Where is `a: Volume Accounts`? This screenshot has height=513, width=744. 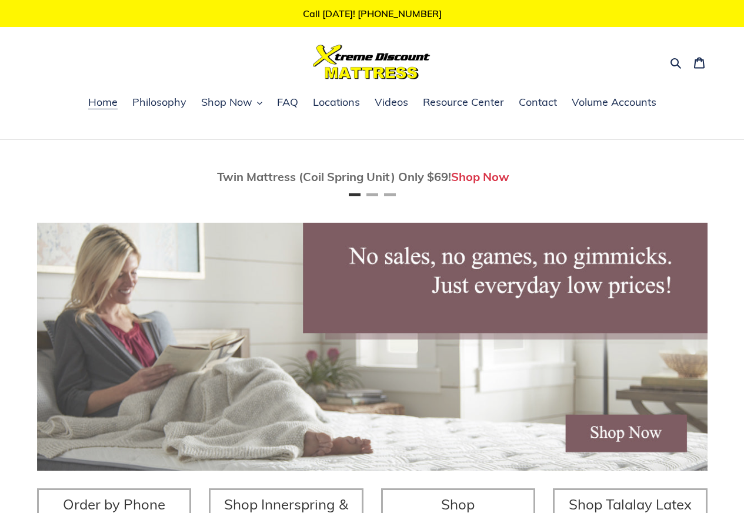
a: Volume Accounts is located at coordinates (614, 103).